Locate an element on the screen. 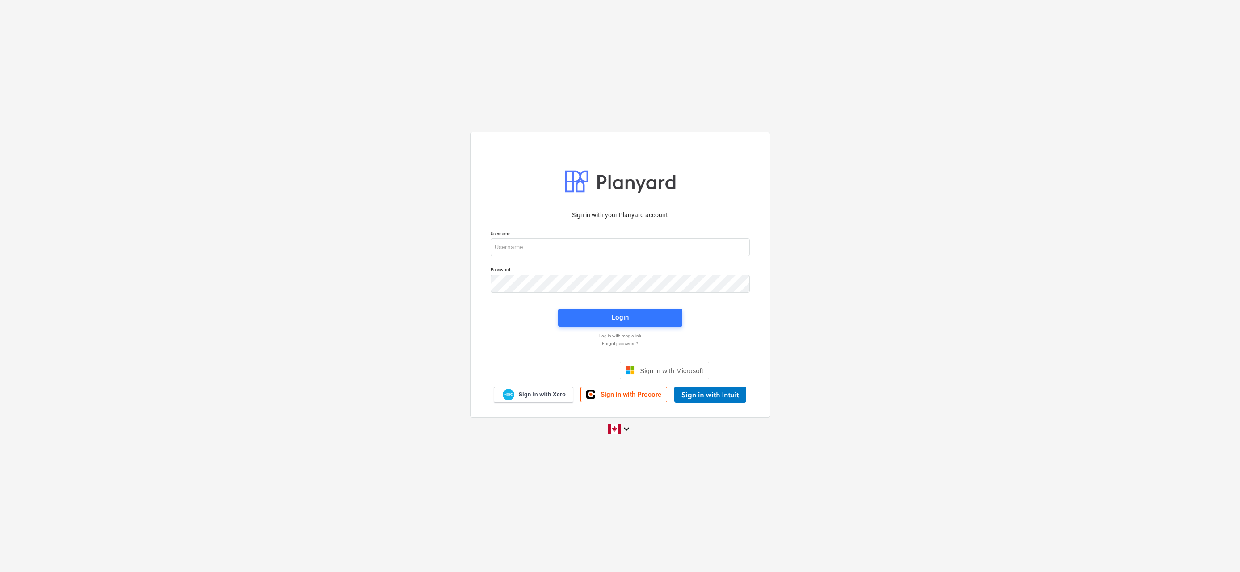 This screenshot has height=572, width=1240. p: Sign in with your Planyard account is located at coordinates (620, 215).